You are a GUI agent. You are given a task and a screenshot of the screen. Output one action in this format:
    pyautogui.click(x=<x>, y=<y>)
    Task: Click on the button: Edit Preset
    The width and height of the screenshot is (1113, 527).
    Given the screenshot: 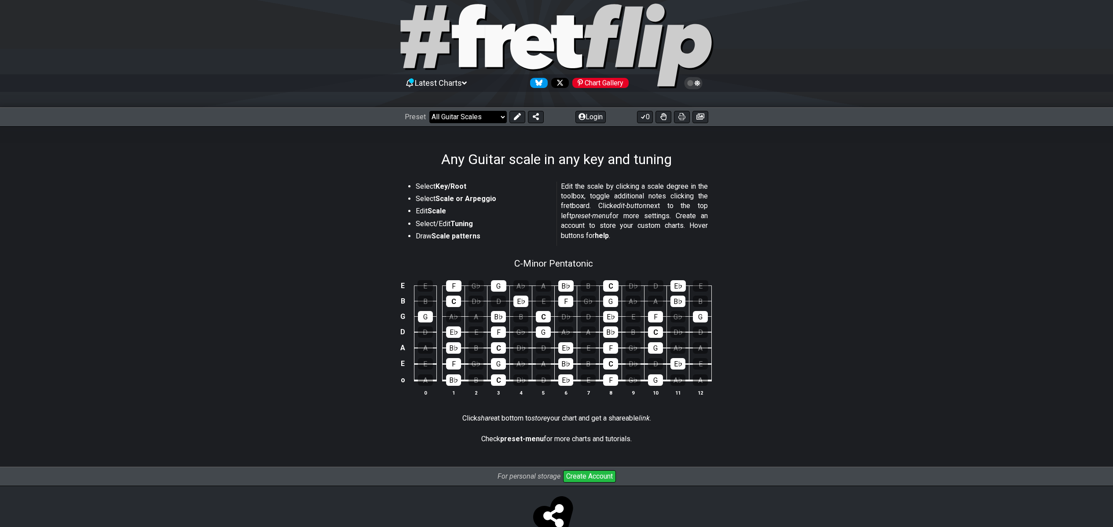 What is the action you would take?
    pyautogui.click(x=517, y=117)
    